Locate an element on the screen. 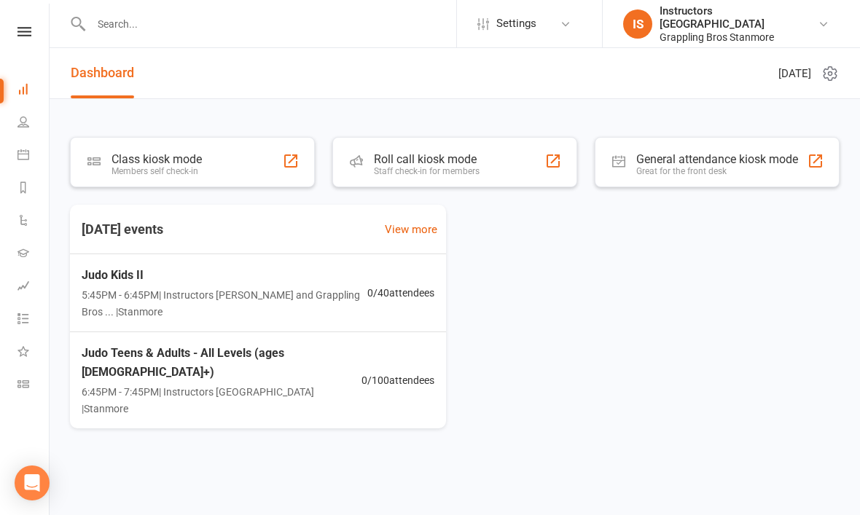  a: Calendar is located at coordinates (34, 156).